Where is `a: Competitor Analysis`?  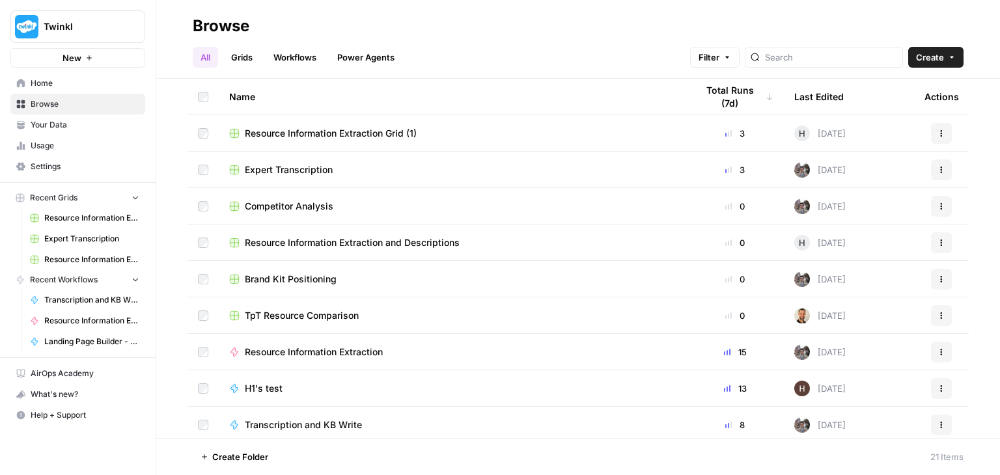
a: Competitor Analysis is located at coordinates (453, 206).